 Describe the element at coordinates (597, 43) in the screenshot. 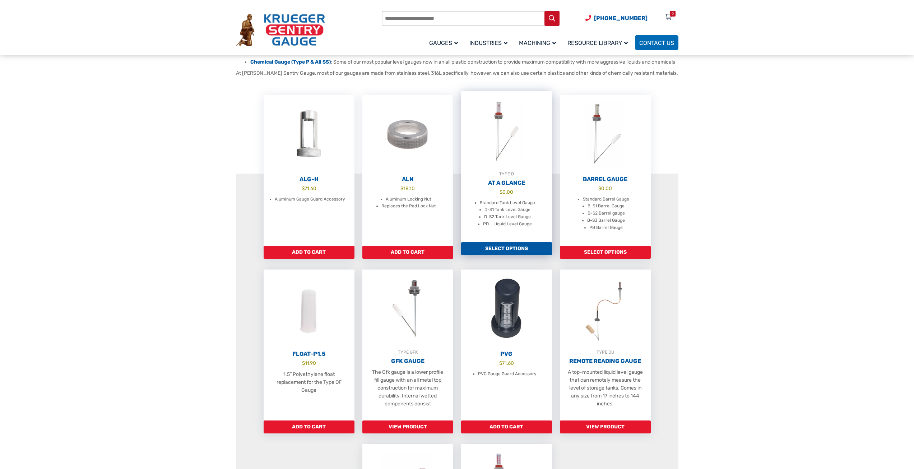

I see `span: Resource Library` at that location.